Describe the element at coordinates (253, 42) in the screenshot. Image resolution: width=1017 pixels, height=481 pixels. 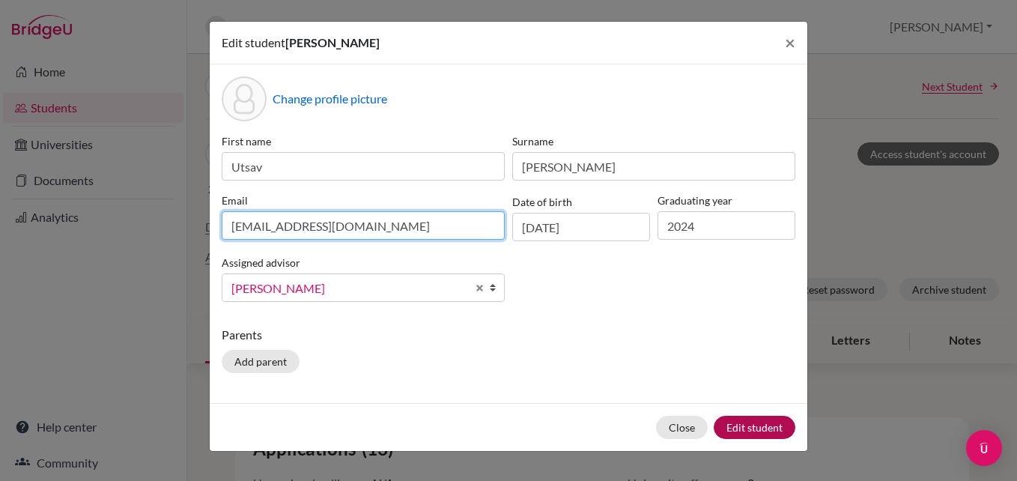
I see `span: Edit student` at that location.